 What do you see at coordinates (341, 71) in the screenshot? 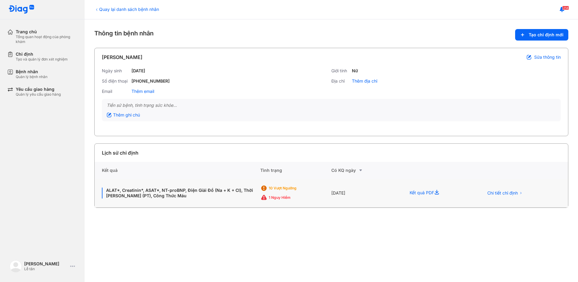
I see `div: Giới tính` at bounding box center [341, 71].